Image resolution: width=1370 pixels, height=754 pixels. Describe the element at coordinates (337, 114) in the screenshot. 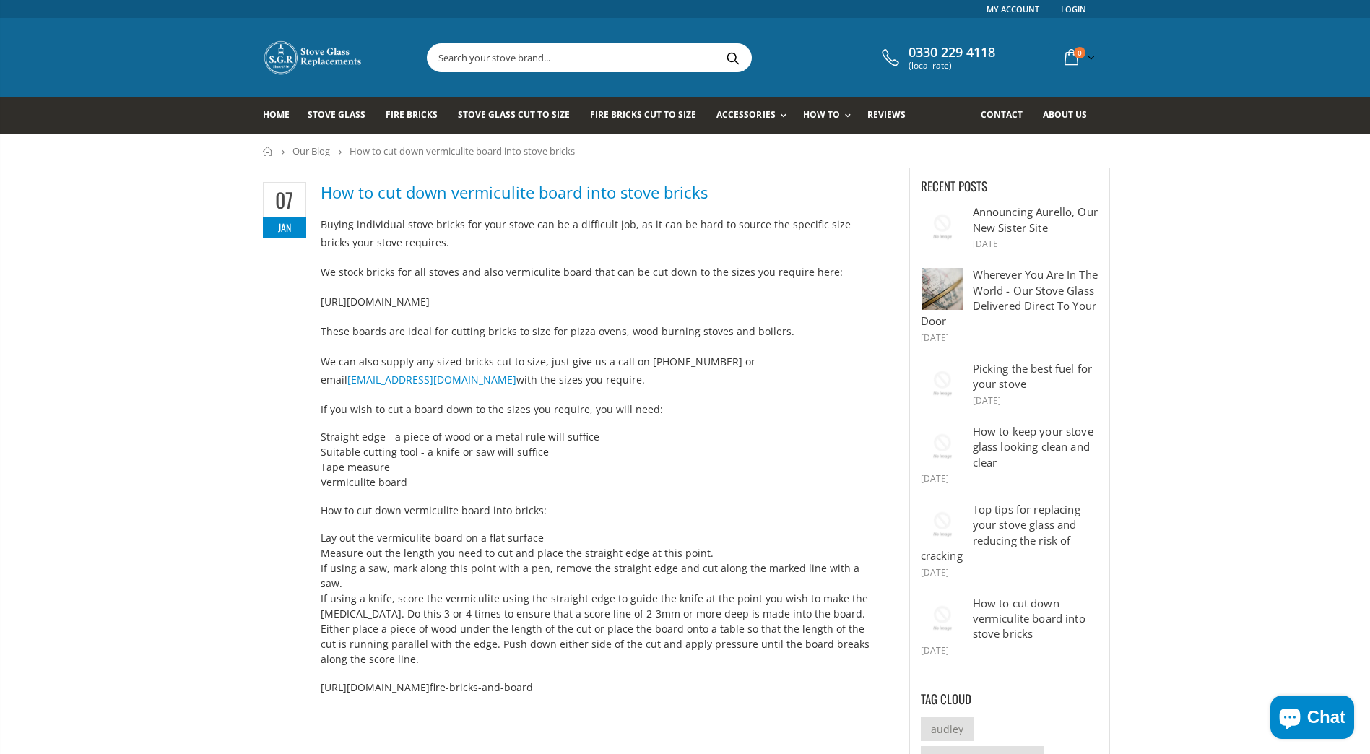

I see `span: Stove Glass` at that location.